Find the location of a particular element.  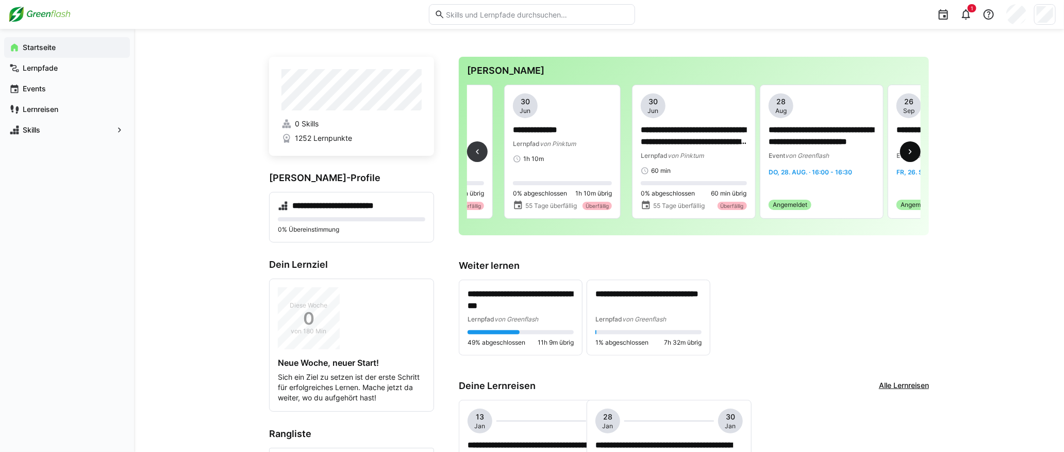

h3: Deine Lernreisen is located at coordinates (497, 386).